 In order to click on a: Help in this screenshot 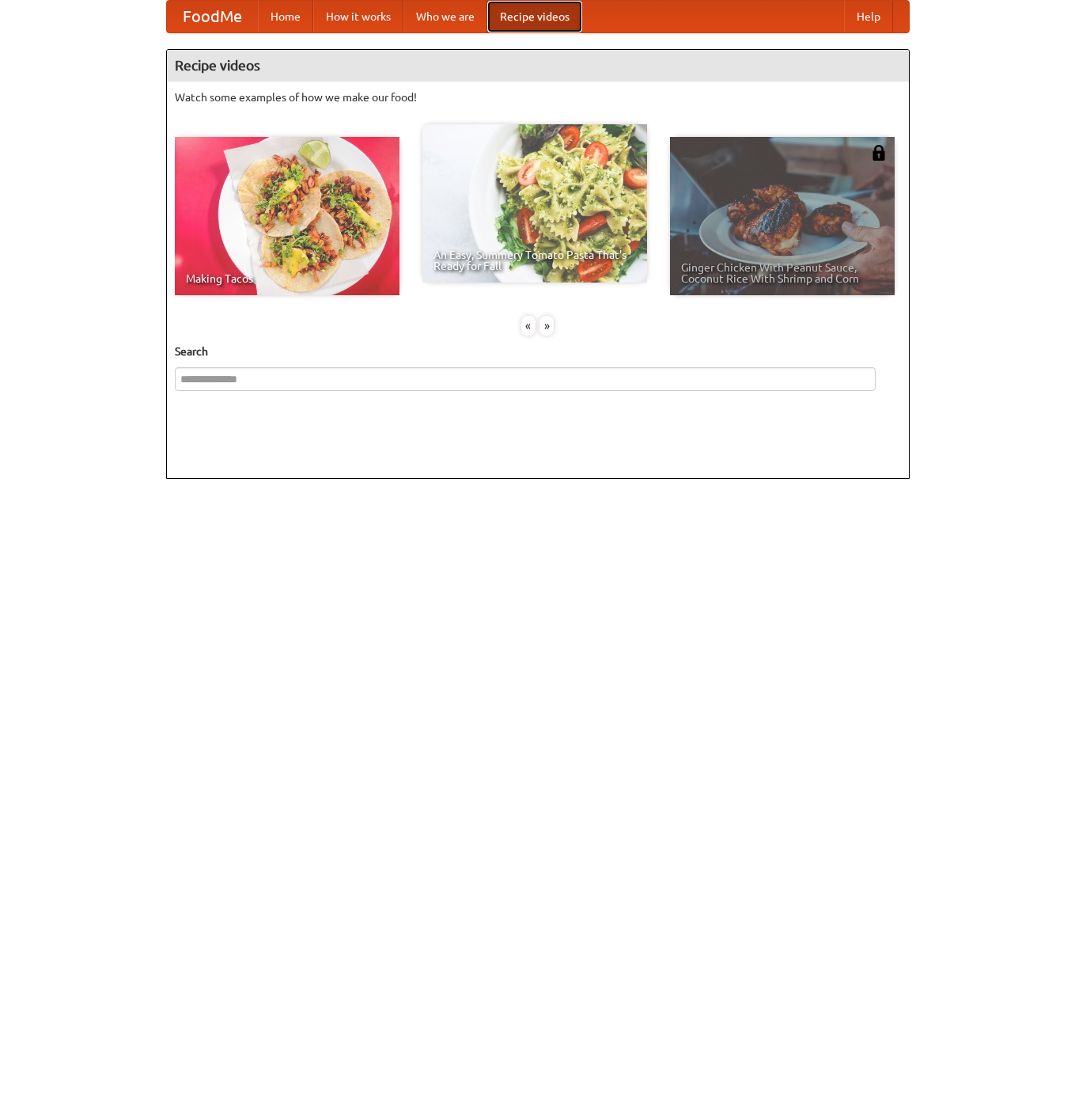, I will do `click(869, 16)`.